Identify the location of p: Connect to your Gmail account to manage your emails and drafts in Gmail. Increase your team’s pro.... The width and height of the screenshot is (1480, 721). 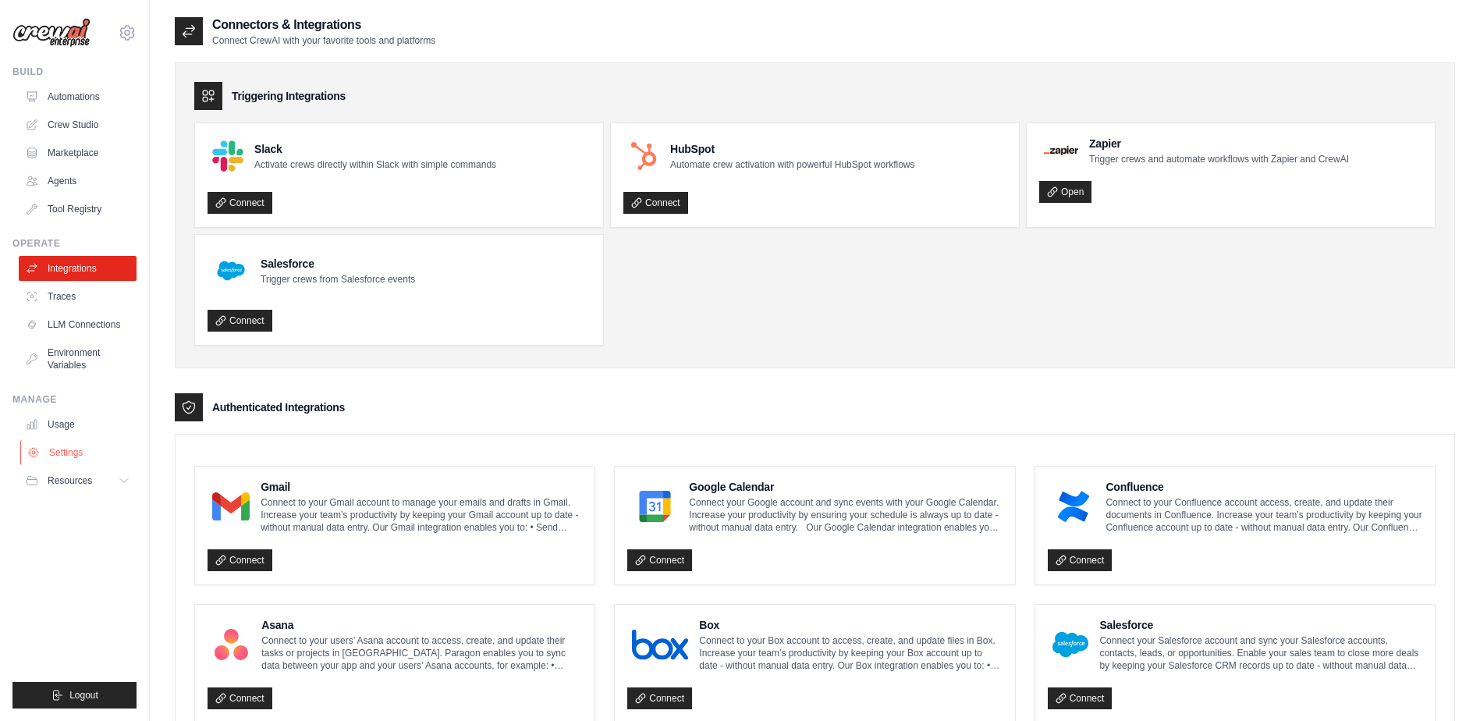
(421, 515).